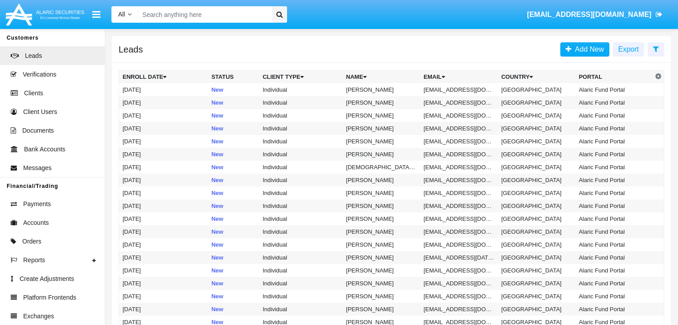 This screenshot has width=678, height=325. Describe the element at coordinates (300, 77) in the screenshot. I see `th: Client Type` at that location.